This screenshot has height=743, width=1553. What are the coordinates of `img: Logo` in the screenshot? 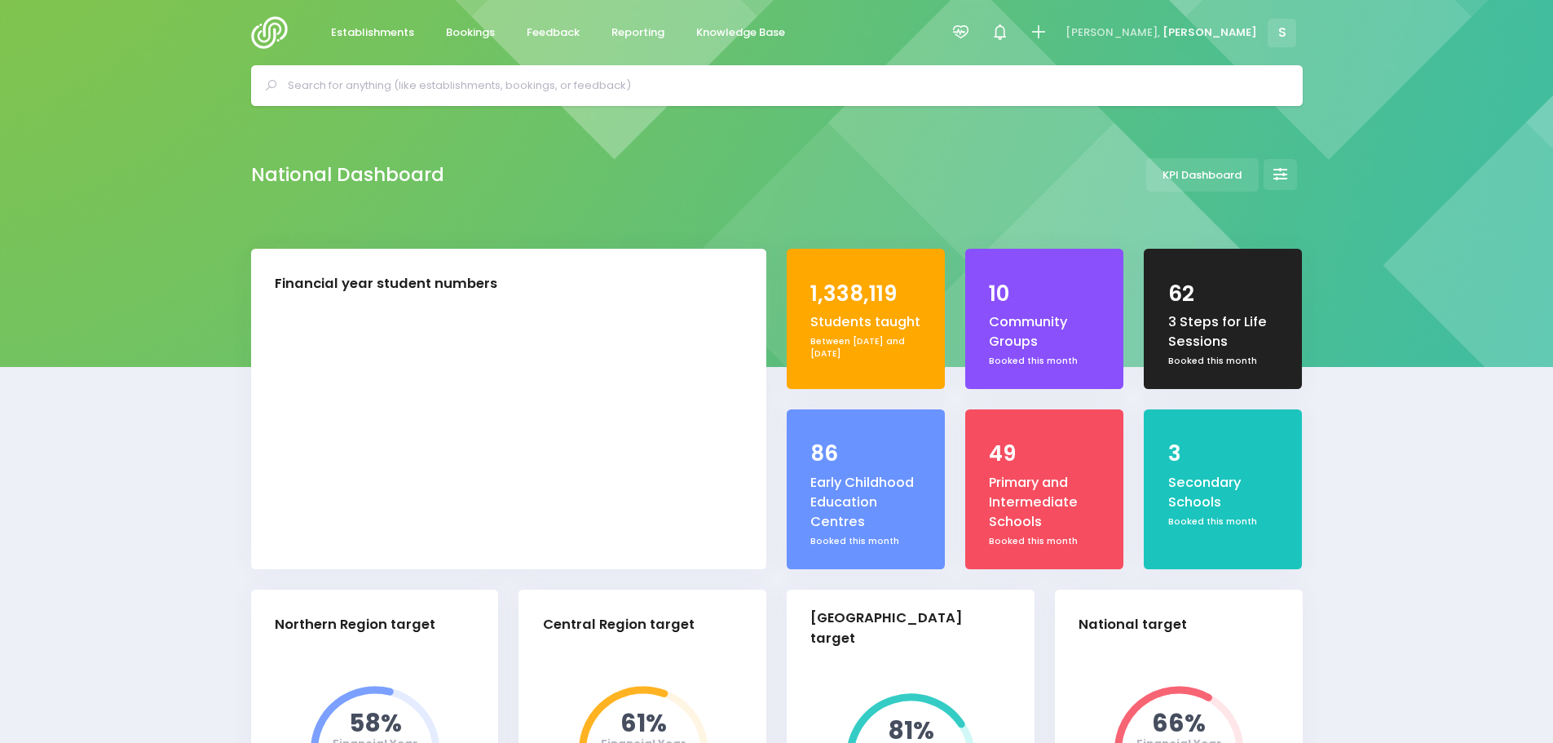 It's located at (274, 33).